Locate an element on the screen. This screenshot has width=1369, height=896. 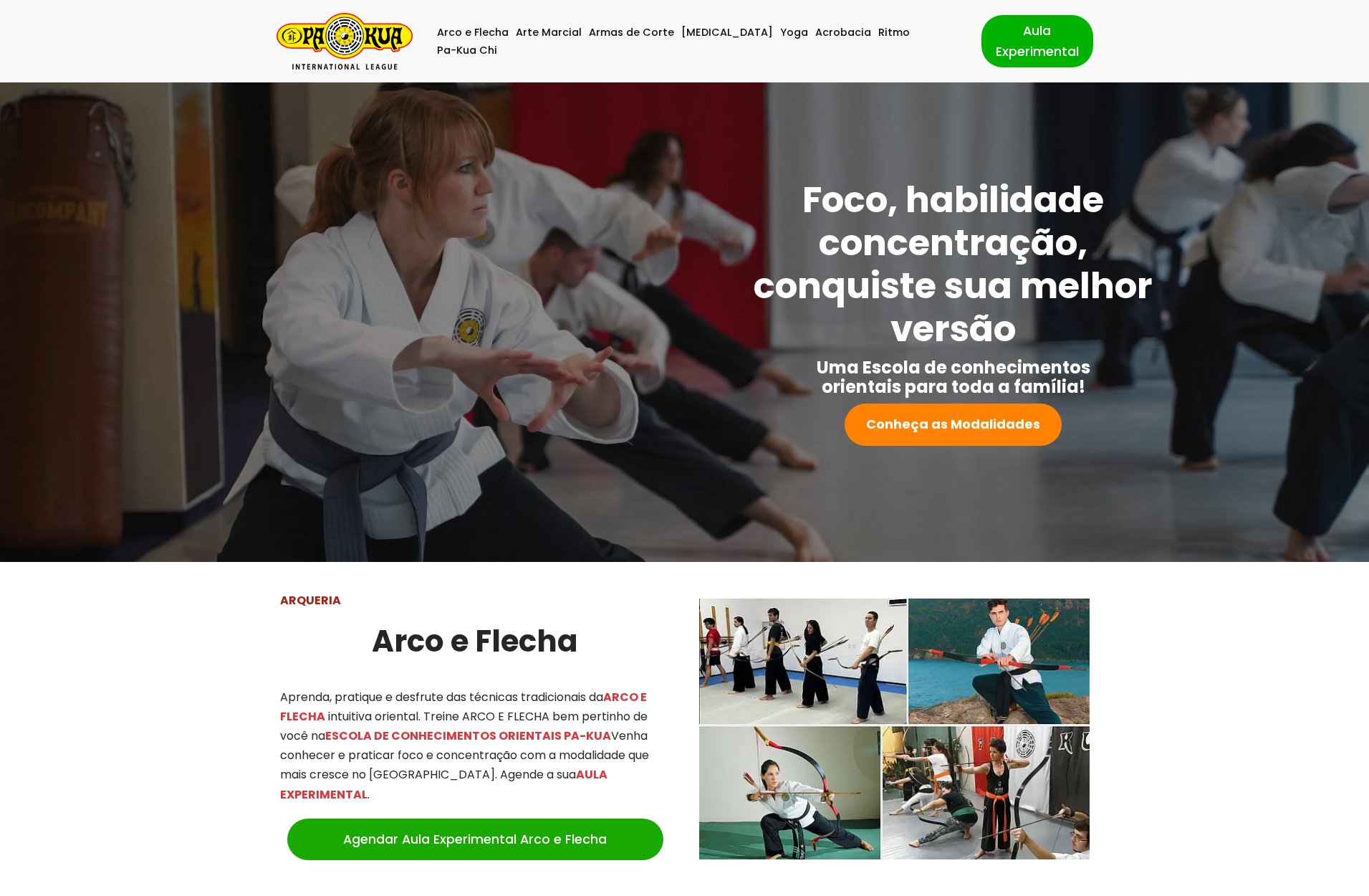
a: Arco e Flecha is located at coordinates (473, 32).